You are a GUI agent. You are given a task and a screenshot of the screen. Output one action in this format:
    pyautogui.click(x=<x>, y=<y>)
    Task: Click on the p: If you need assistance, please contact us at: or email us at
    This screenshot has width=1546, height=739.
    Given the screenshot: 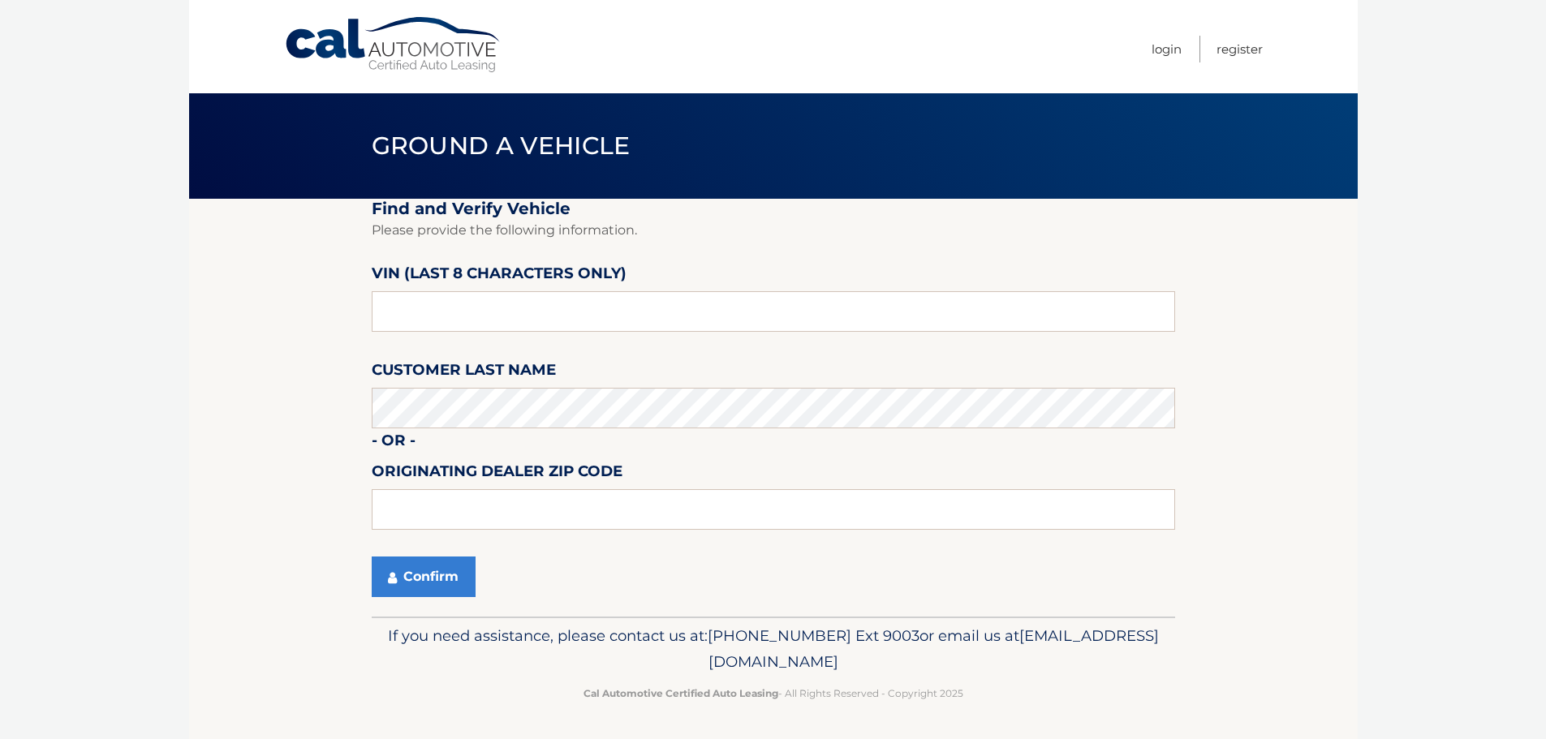 What is the action you would take?
    pyautogui.click(x=773, y=649)
    